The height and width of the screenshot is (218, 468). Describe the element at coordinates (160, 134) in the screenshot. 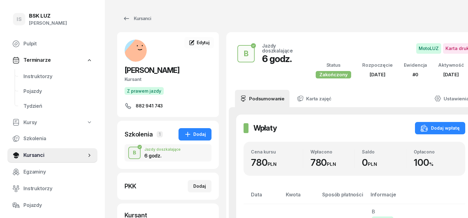

I see `span: 1` at that location.